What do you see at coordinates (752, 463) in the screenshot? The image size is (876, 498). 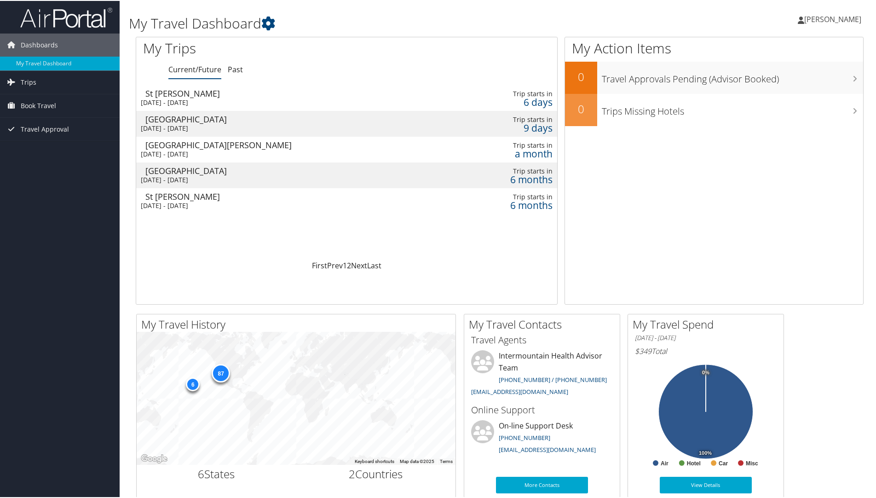 I see `text: Misc` at bounding box center [752, 463].